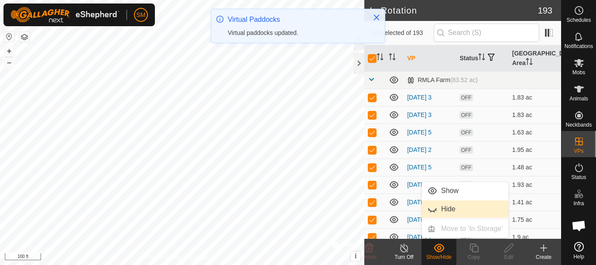 The height and width of the screenshot is (265, 596). I want to click on li: Hide, so click(465, 209).